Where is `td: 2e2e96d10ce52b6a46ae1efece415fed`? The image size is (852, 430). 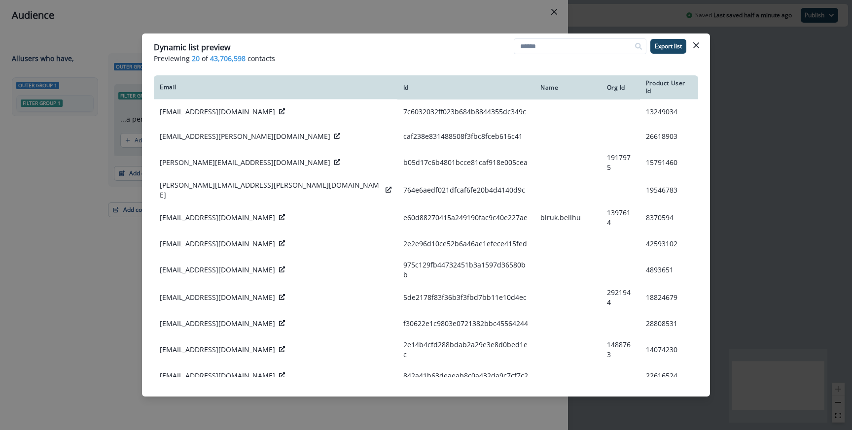
td: 2e2e96d10ce52b6a46ae1efece415fed is located at coordinates (466, 244).